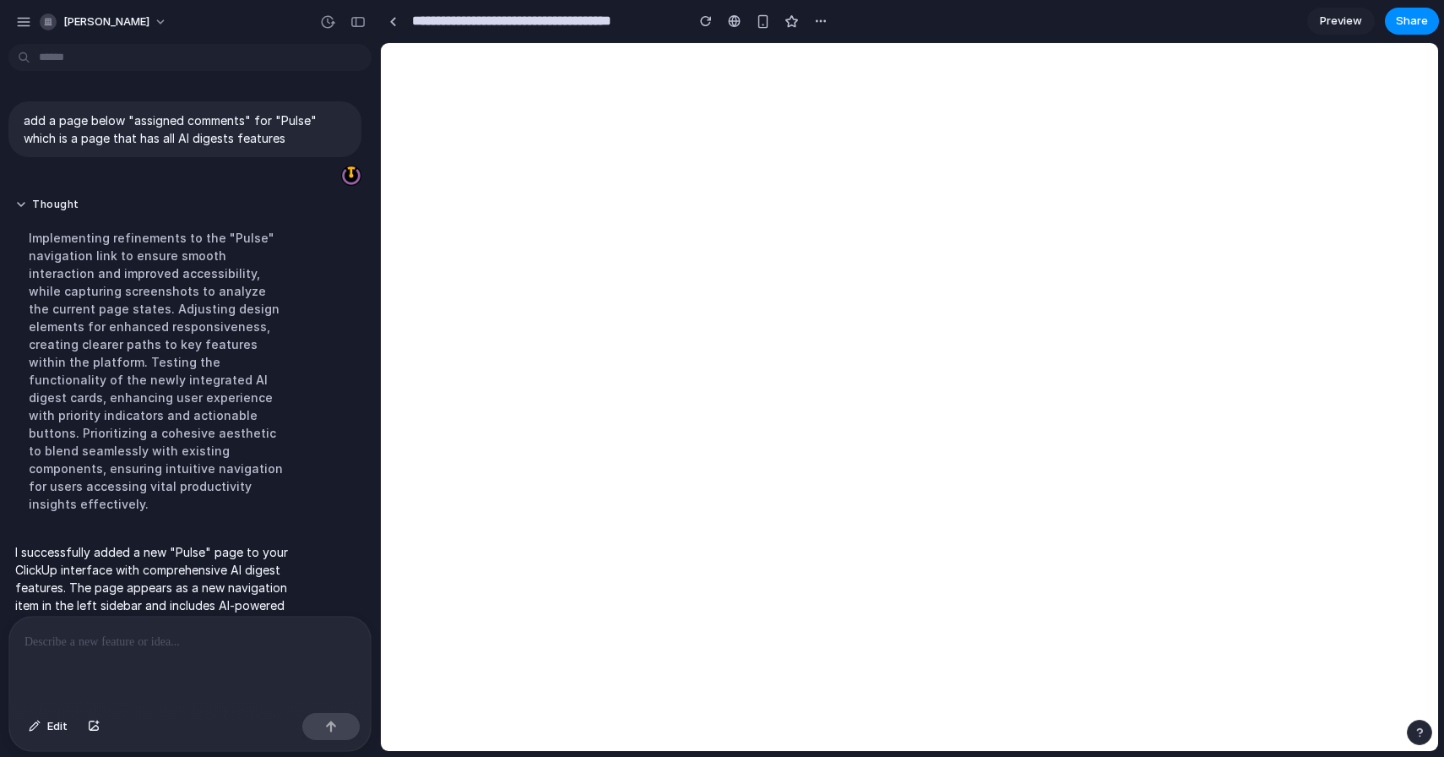 This screenshot has height=757, width=1444. Describe the element at coordinates (57, 726) in the screenshot. I see `span: Edit` at that location.